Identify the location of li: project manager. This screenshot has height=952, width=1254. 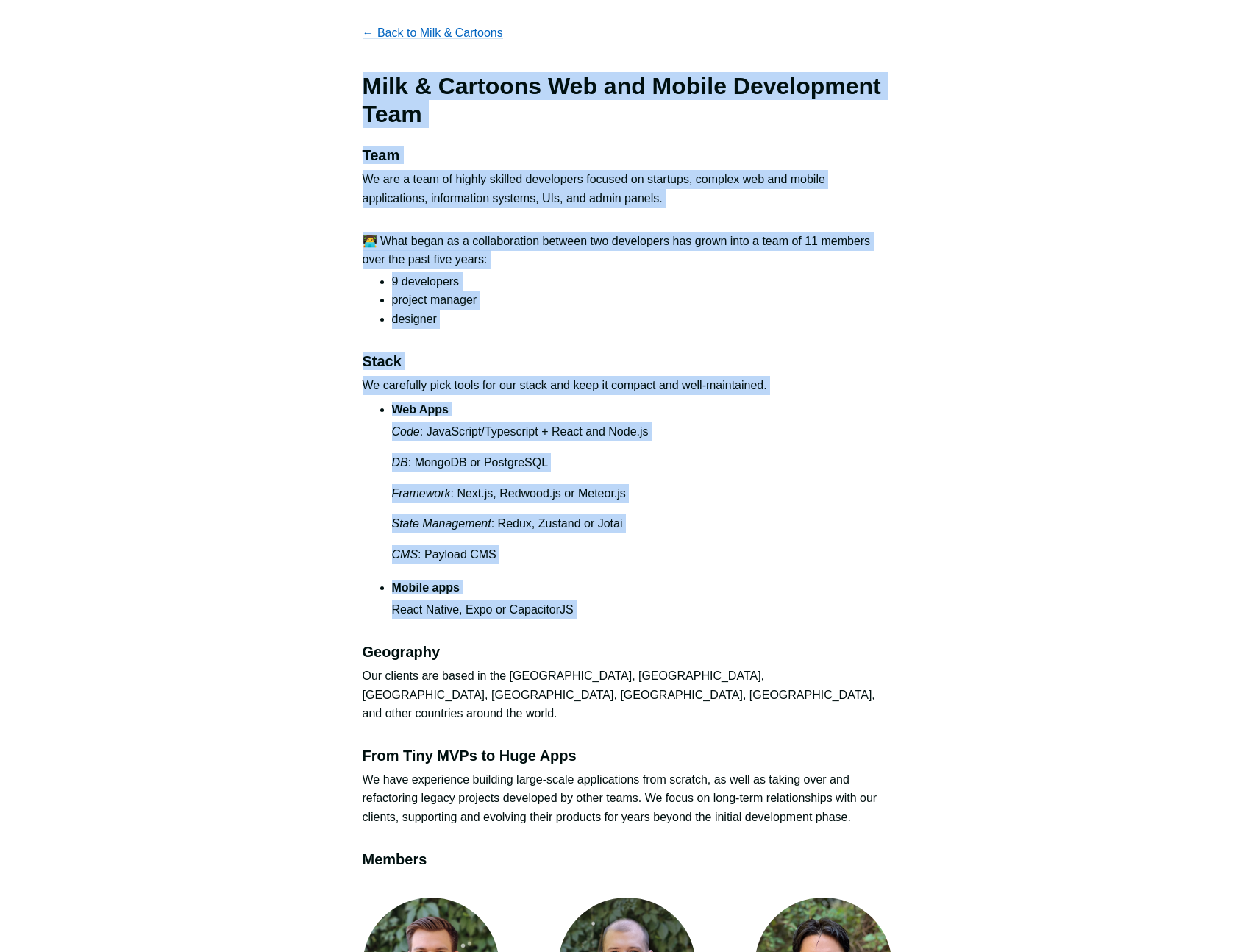
(642, 300).